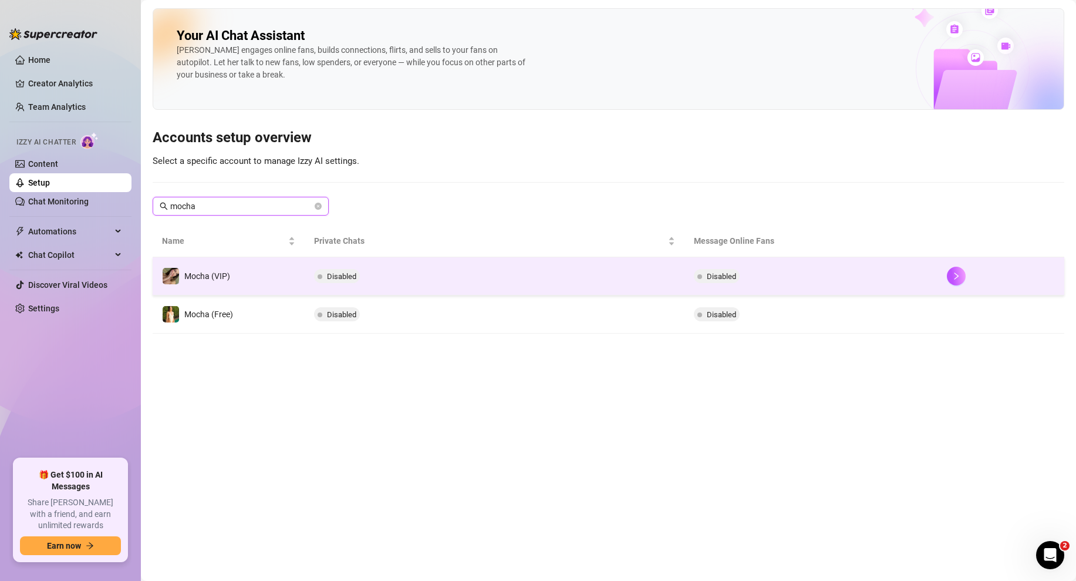  What do you see at coordinates (58, 201) in the screenshot?
I see `a: Chat Monitoring` at bounding box center [58, 201].